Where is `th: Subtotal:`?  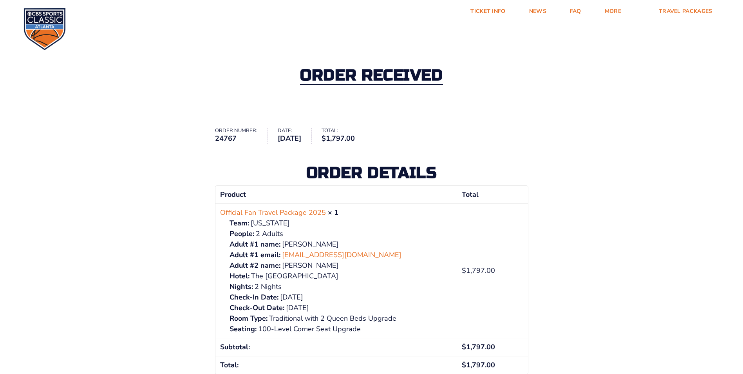 th: Subtotal: is located at coordinates (337, 347).